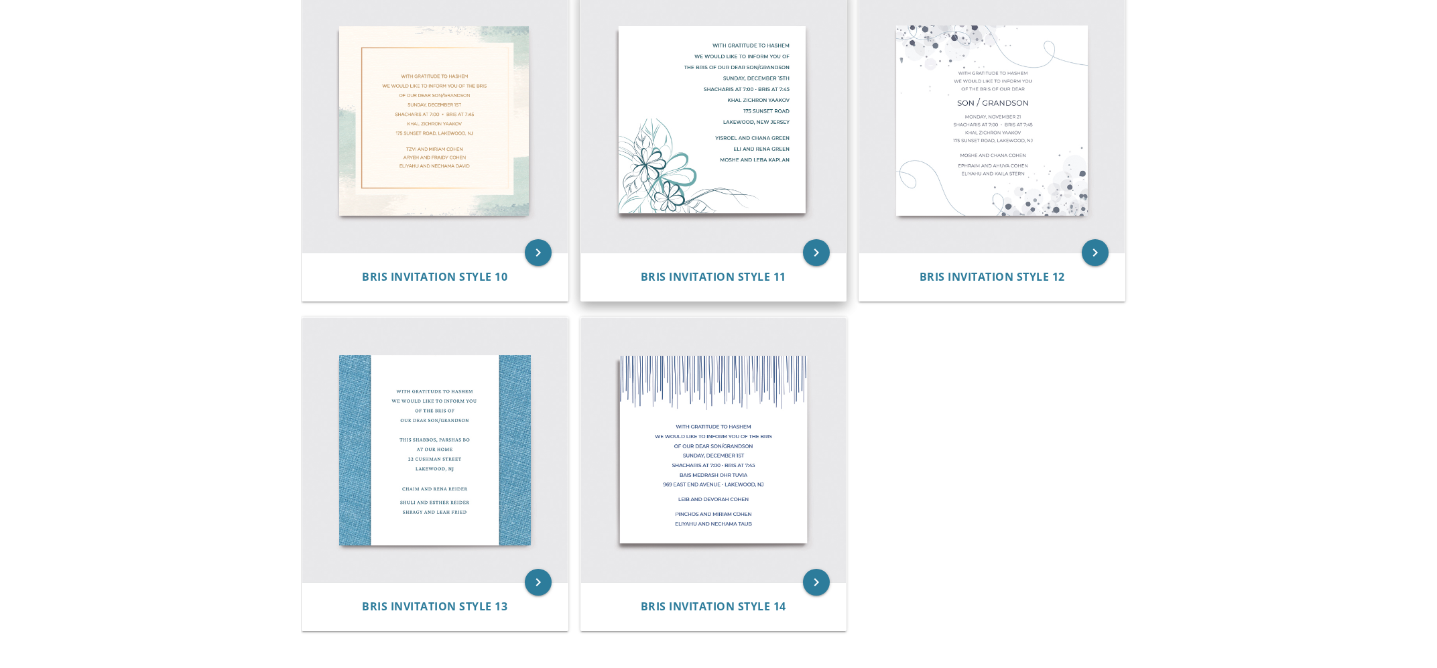 This screenshot has height=668, width=1437. Describe the element at coordinates (713, 606) in the screenshot. I see `a: Bris Invitation Style 14` at that location.